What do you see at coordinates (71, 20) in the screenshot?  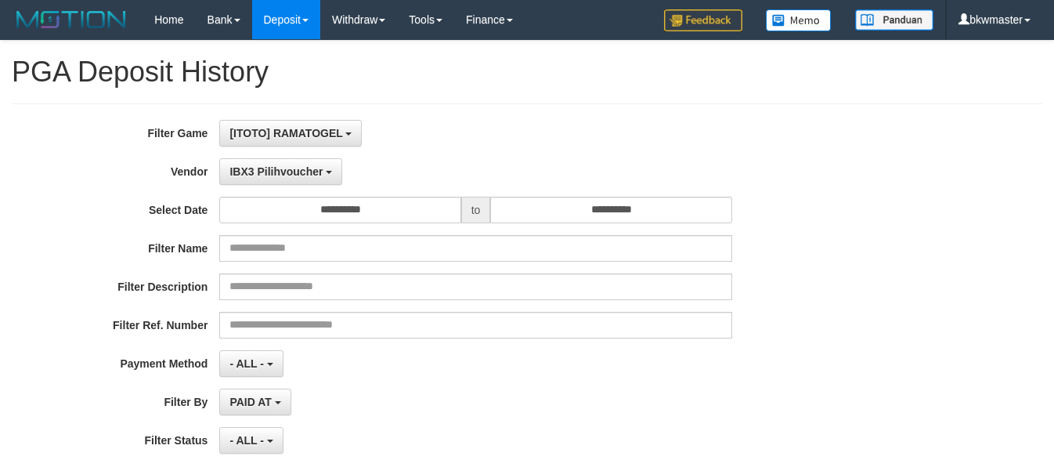 I see `img: MOTION_logo.png` at bounding box center [71, 20].